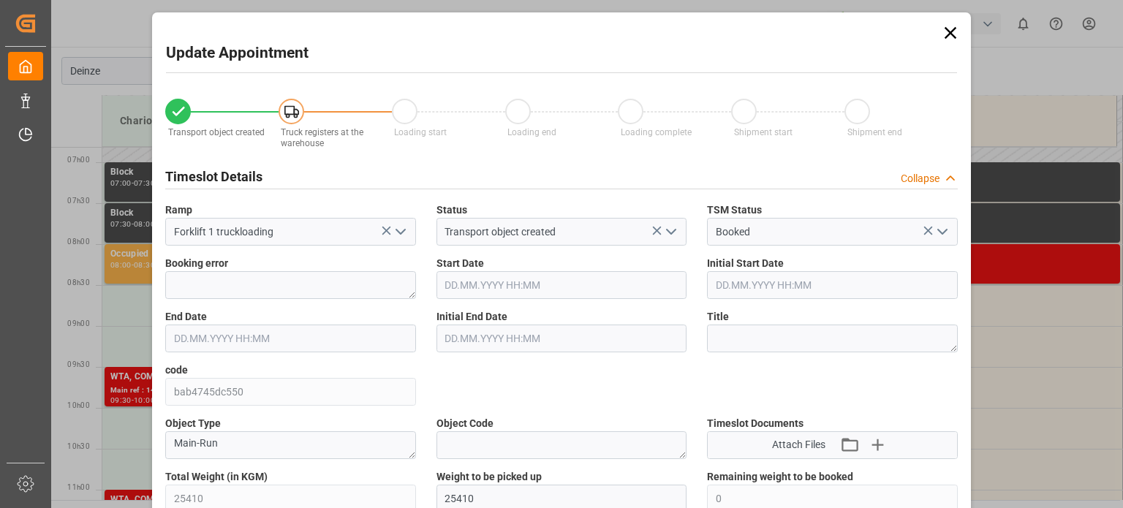  What do you see at coordinates (213, 176) in the screenshot?
I see `h2: Timeslot Details` at bounding box center [213, 176].